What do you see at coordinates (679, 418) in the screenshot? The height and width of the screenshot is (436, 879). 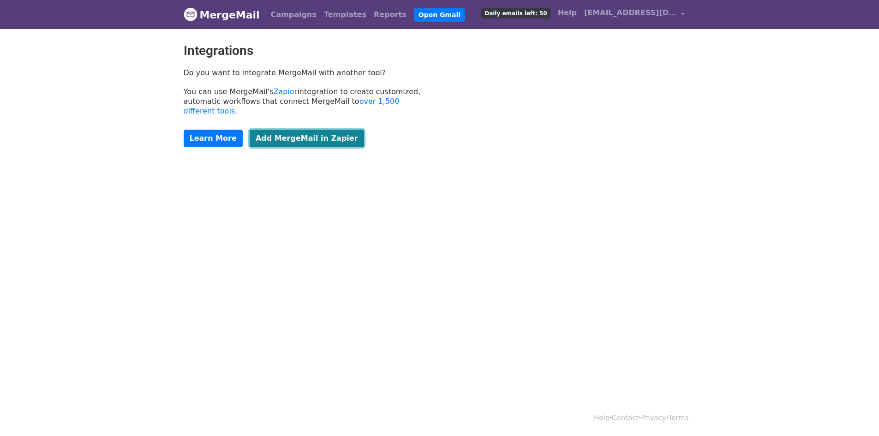 I see `a: Terms` at bounding box center [679, 418].